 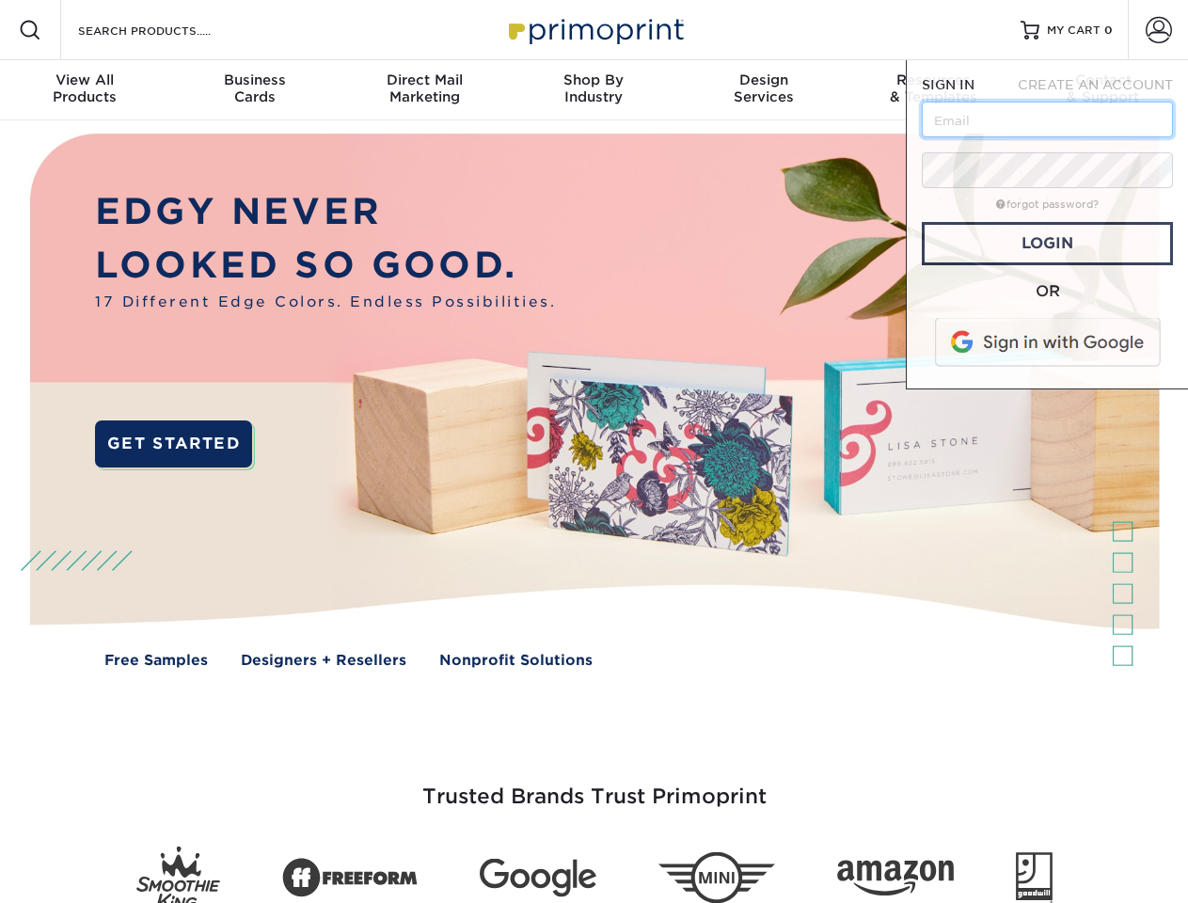 What do you see at coordinates (1094, 85) in the screenshot?
I see `span: CREATE AN ACCOUNT` at bounding box center [1094, 85].